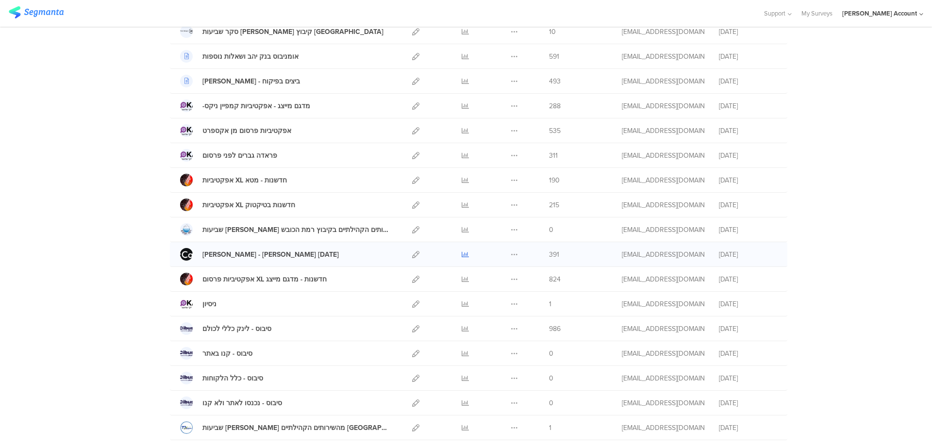 The height and width of the screenshot is (446, 932). Describe the element at coordinates (36, 12) in the screenshot. I see `img: segmanta logo` at that location.